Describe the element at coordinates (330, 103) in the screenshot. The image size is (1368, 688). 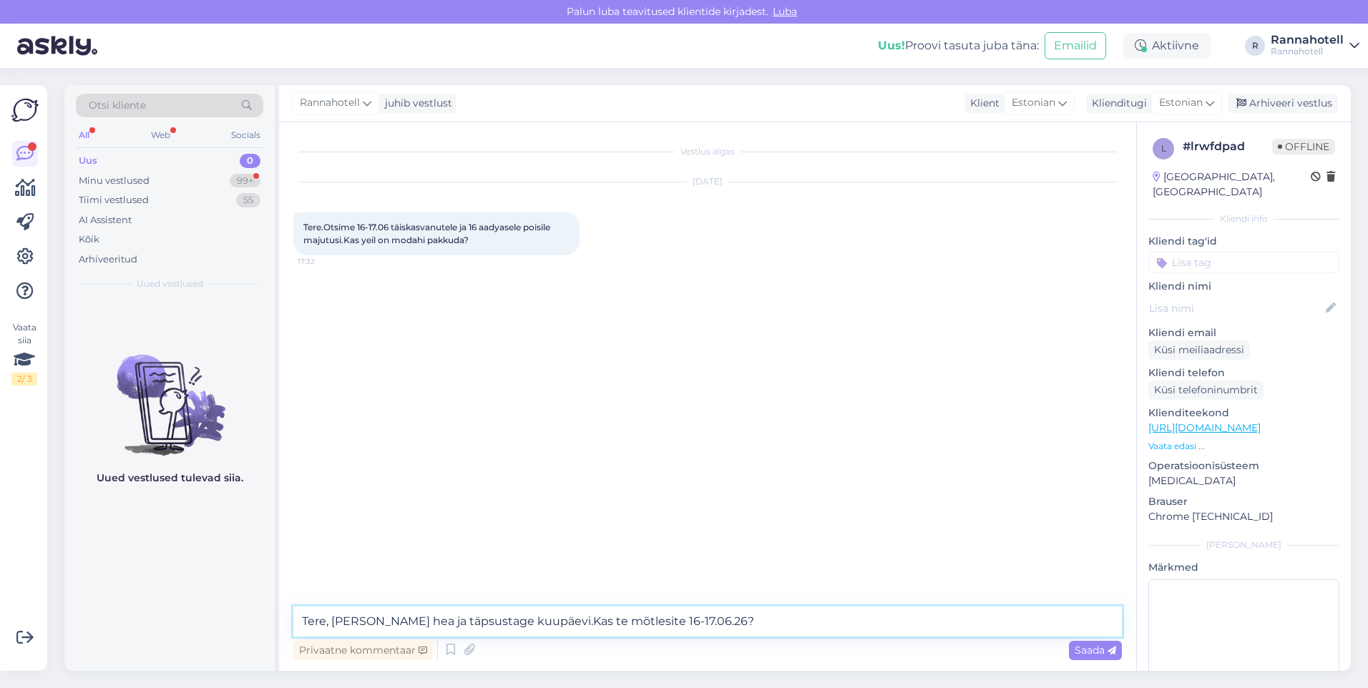
I see `span: Rannahotell` at that location.